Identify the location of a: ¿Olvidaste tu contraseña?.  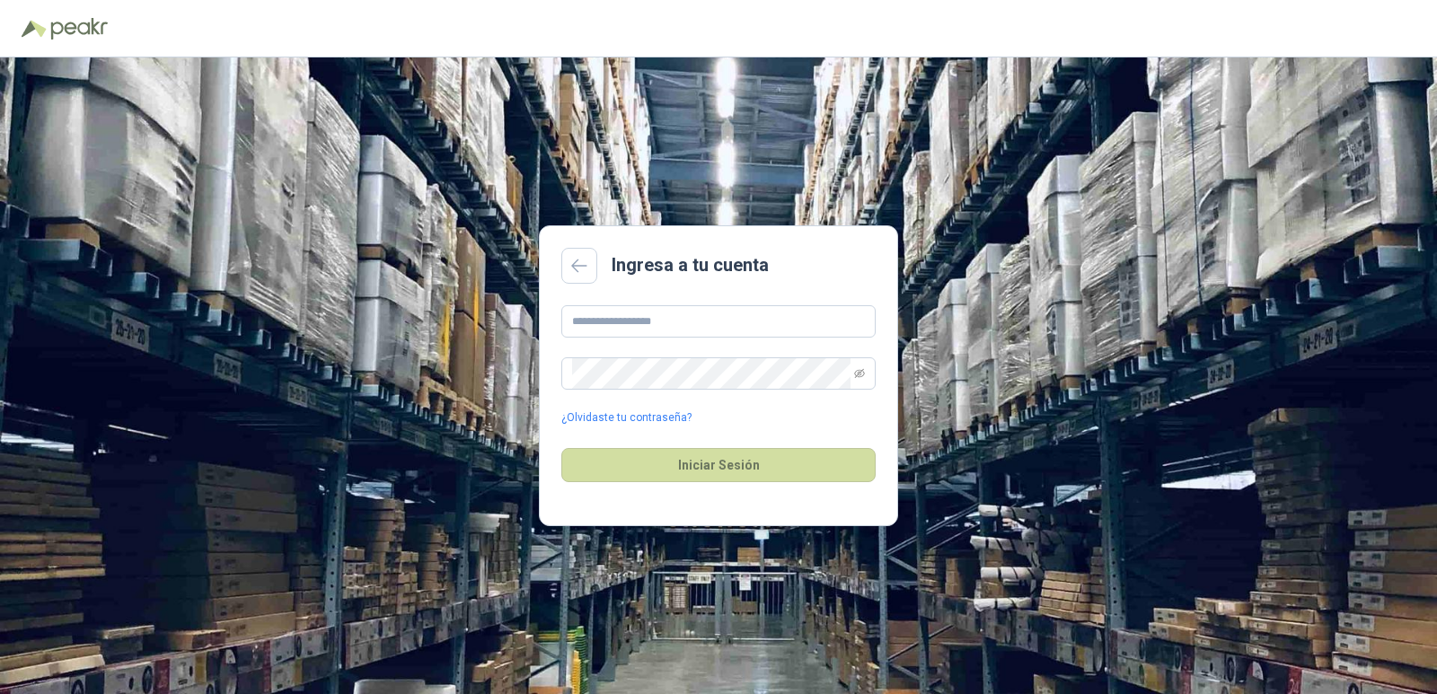
(626, 418).